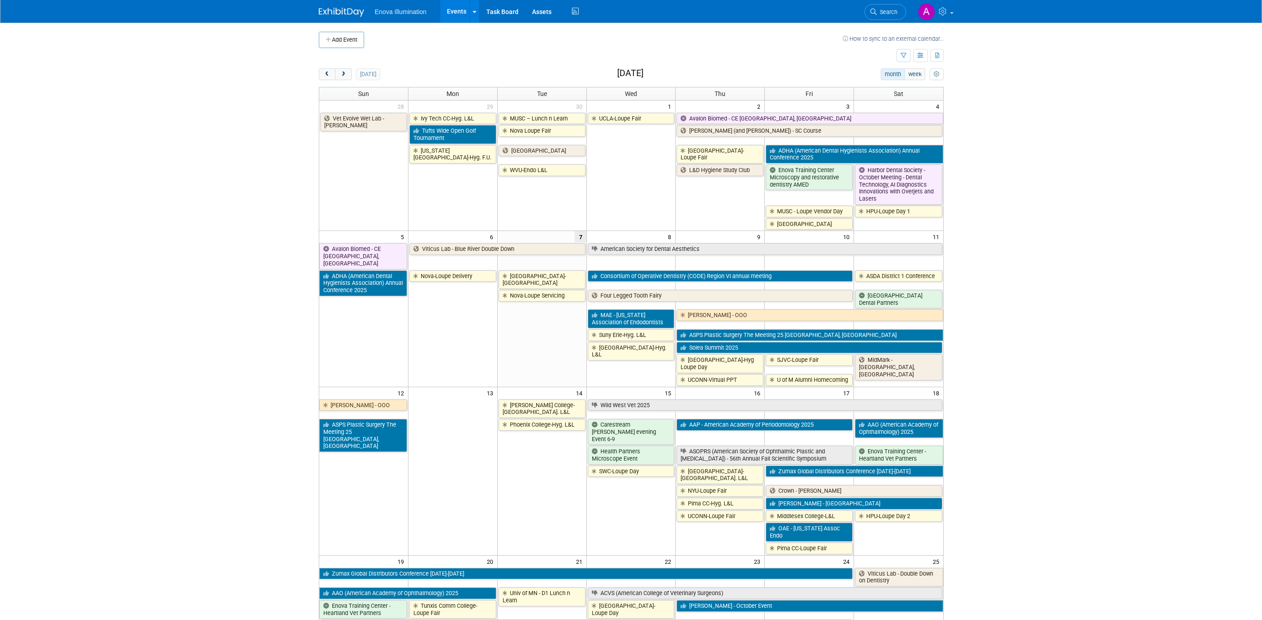 Image resolution: width=1262 pixels, height=620 pixels. Describe the element at coordinates (342, 12) in the screenshot. I see `img: ExhibitDay` at that location.